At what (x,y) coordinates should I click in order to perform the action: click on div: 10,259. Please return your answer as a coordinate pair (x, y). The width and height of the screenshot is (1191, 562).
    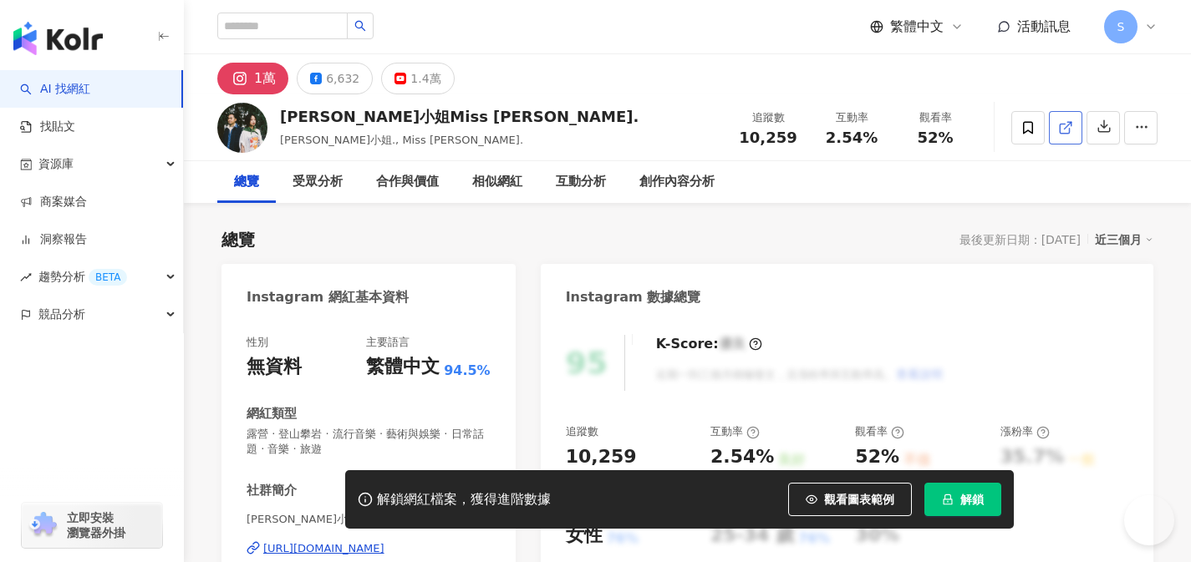
    Looking at the image, I should click on (601, 457).